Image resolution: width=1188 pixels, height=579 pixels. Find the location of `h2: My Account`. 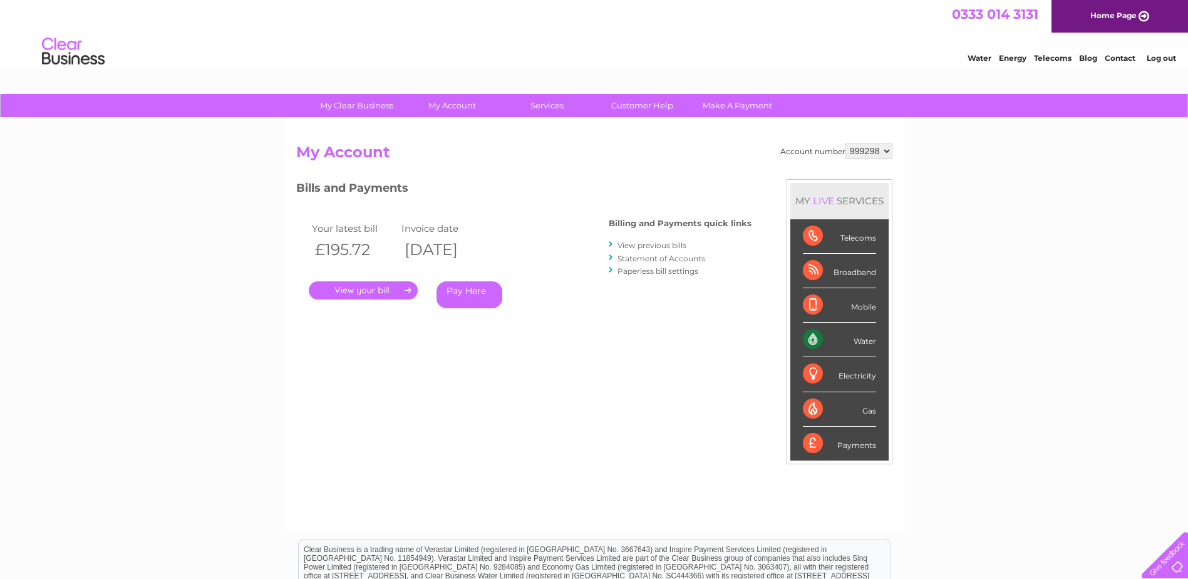

h2: My Account is located at coordinates (594, 155).